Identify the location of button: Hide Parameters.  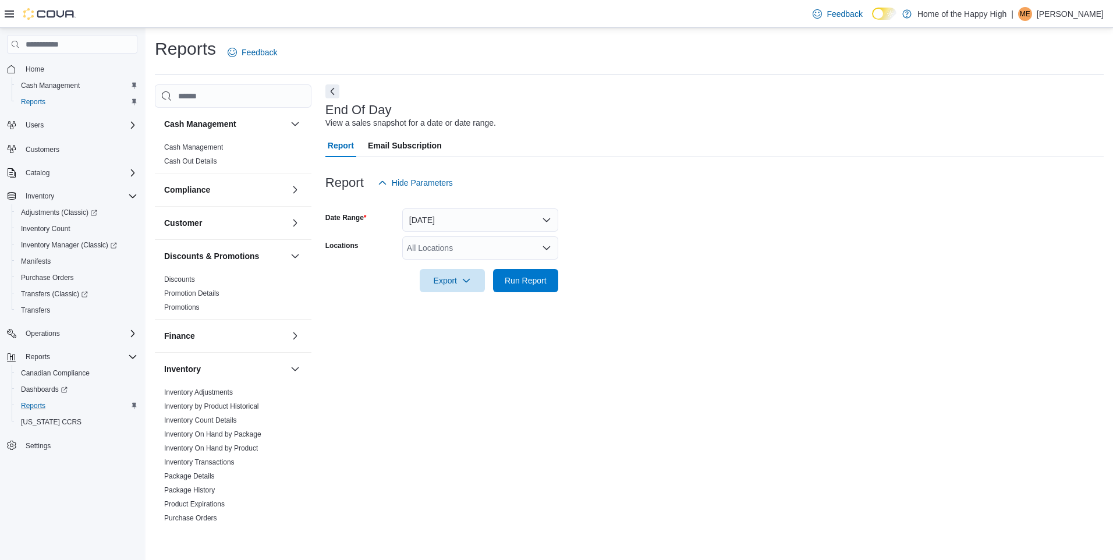
(415, 183).